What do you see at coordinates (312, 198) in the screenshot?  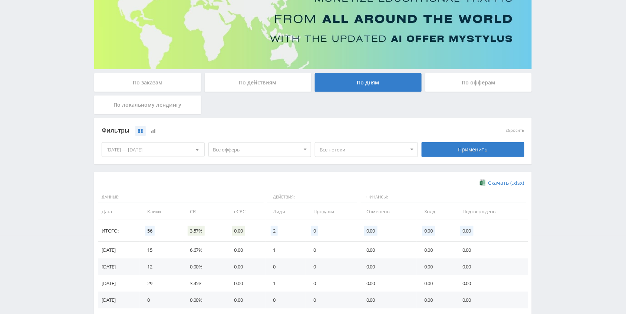 I see `span: Действия:` at bounding box center [312, 198].